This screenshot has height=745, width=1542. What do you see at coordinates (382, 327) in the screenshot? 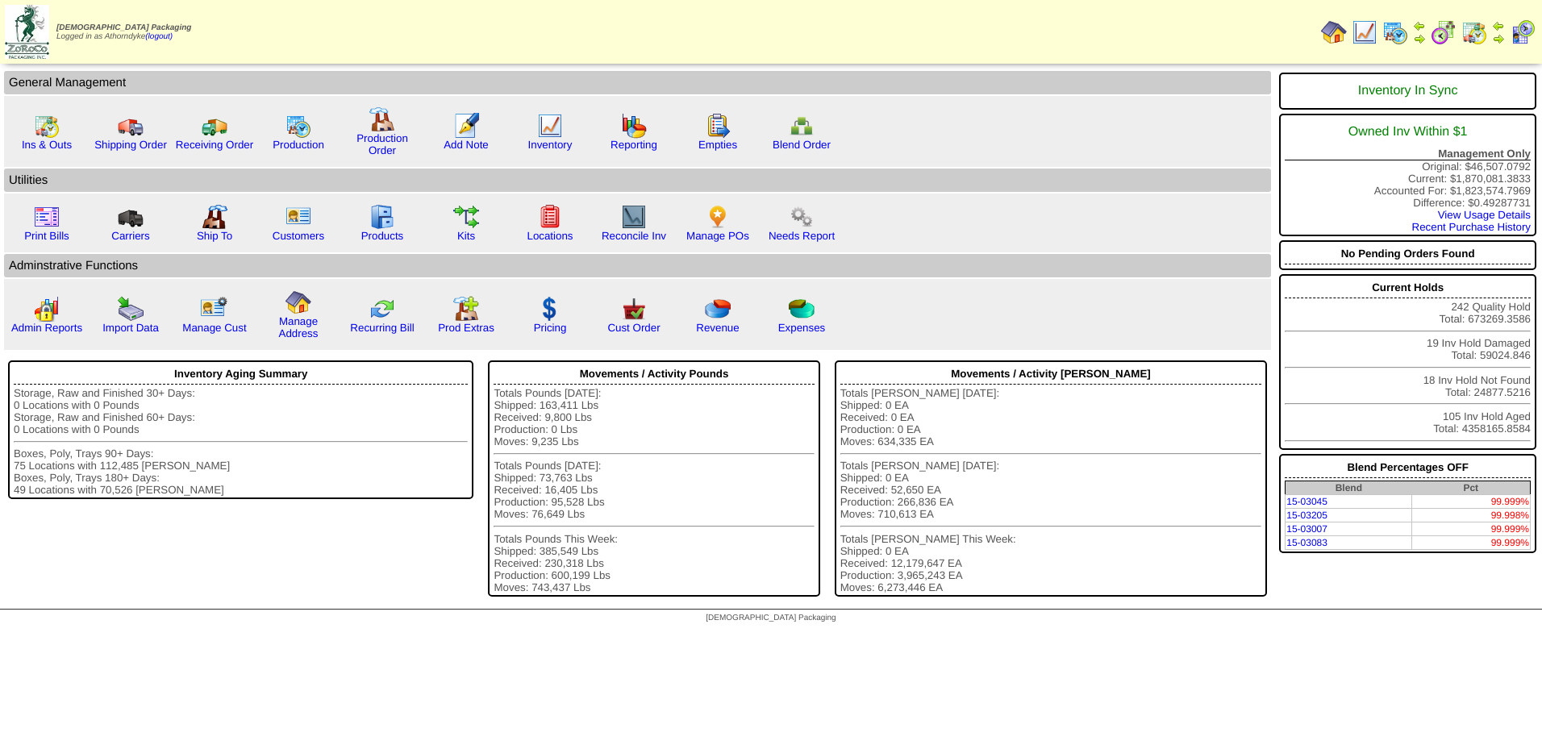
I see `a: Recurring Bill` at bounding box center [382, 327].